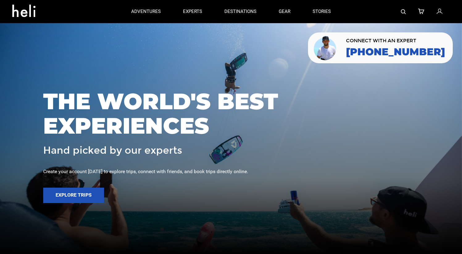  Describe the element at coordinates (325, 48) in the screenshot. I see `img: contact our team` at that location.